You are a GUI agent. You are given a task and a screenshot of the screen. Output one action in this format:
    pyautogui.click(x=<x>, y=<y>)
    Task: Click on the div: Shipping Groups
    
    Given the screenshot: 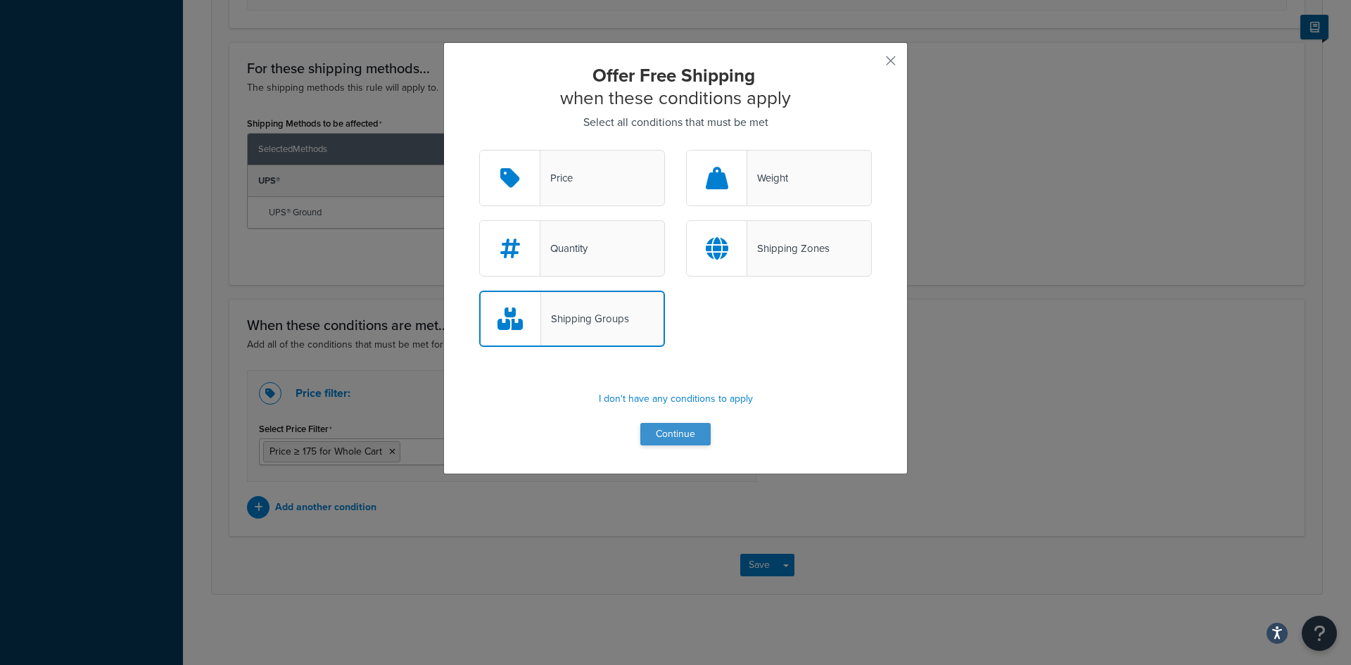 What is the action you would take?
    pyautogui.click(x=585, y=319)
    